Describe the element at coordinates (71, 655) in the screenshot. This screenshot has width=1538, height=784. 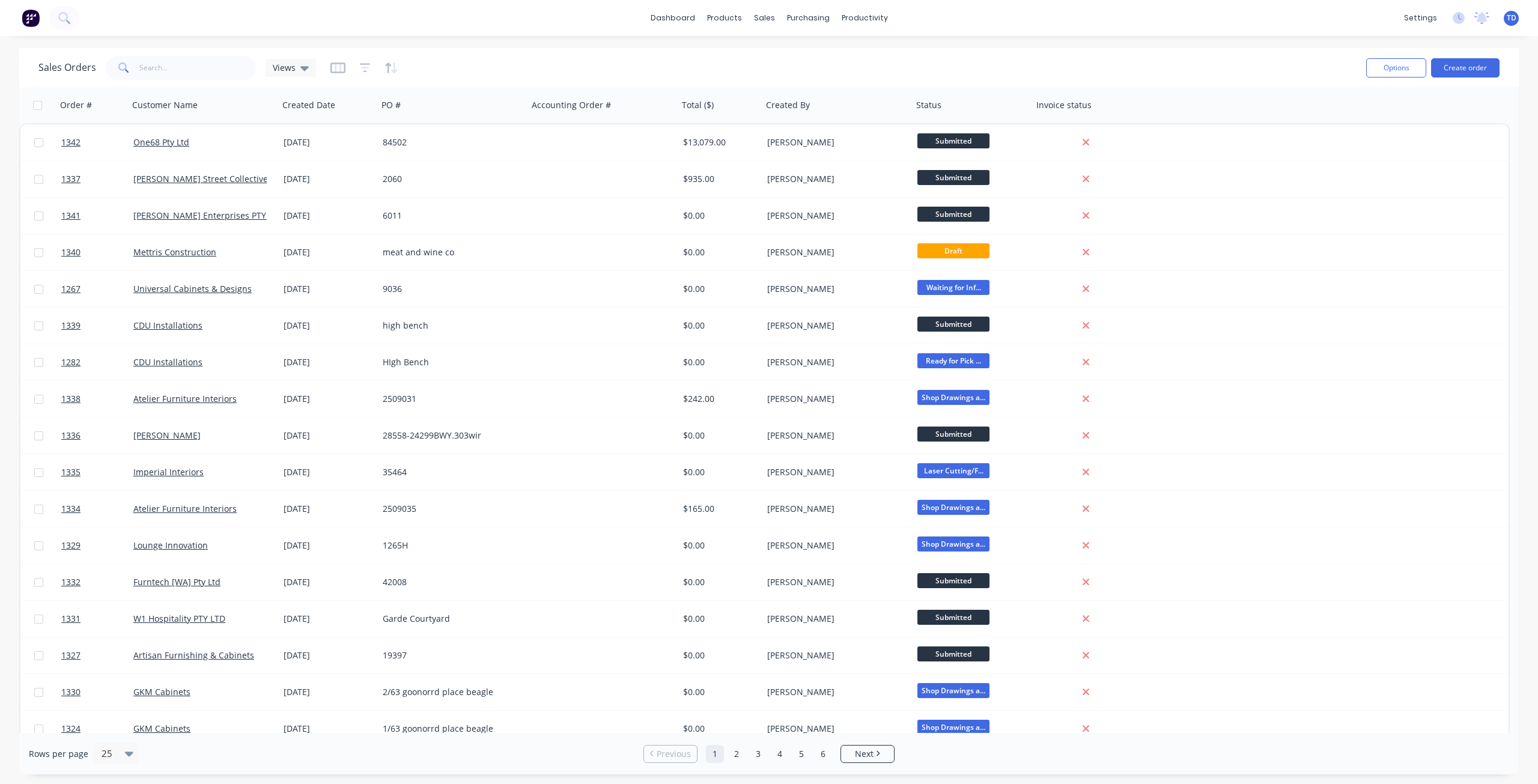
I see `span: 1327` at that location.